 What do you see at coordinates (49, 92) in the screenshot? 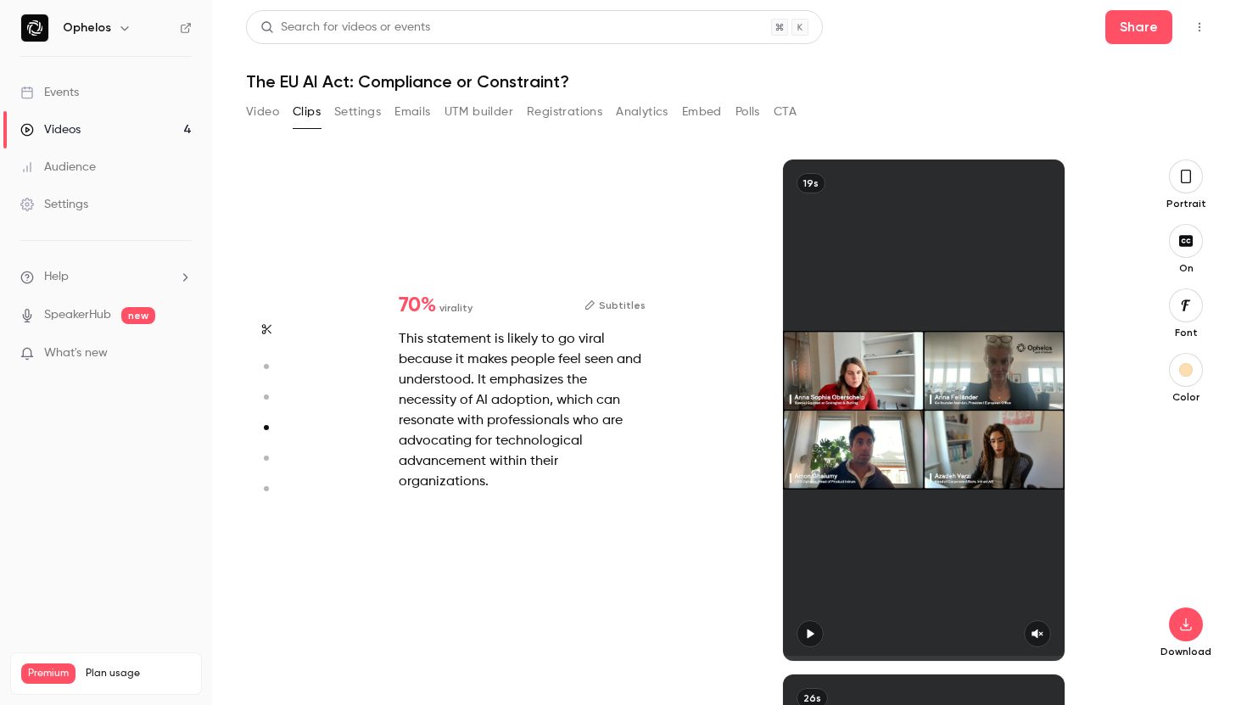
I see `div: Events` at bounding box center [49, 92].